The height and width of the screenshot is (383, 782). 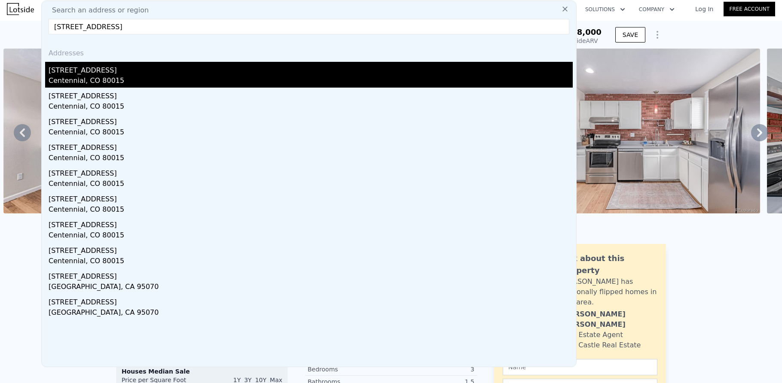 What do you see at coordinates (609, 265) in the screenshot?
I see `div: Ask about this property` at bounding box center [609, 265].